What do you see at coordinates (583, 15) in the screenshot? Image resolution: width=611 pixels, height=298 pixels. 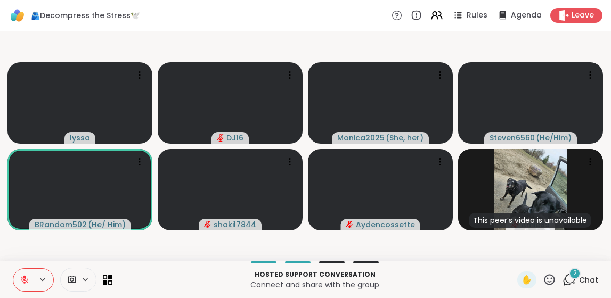 I see `span: Leave` at bounding box center [583, 15].